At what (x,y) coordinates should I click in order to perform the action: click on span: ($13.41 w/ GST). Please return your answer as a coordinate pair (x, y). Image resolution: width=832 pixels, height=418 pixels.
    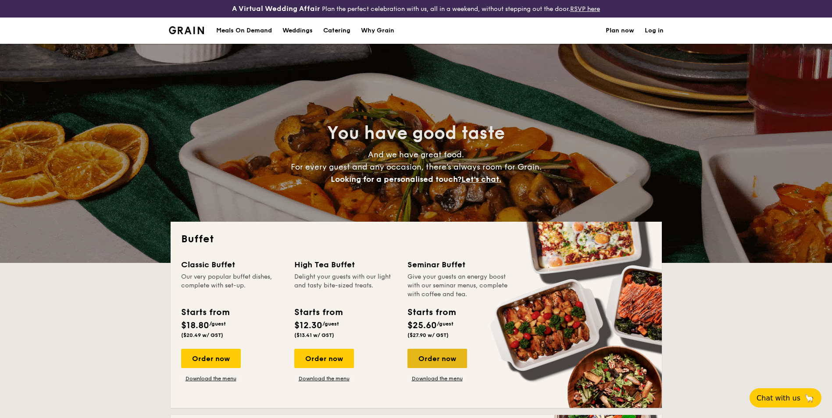
    Looking at the image, I should click on (314, 335).